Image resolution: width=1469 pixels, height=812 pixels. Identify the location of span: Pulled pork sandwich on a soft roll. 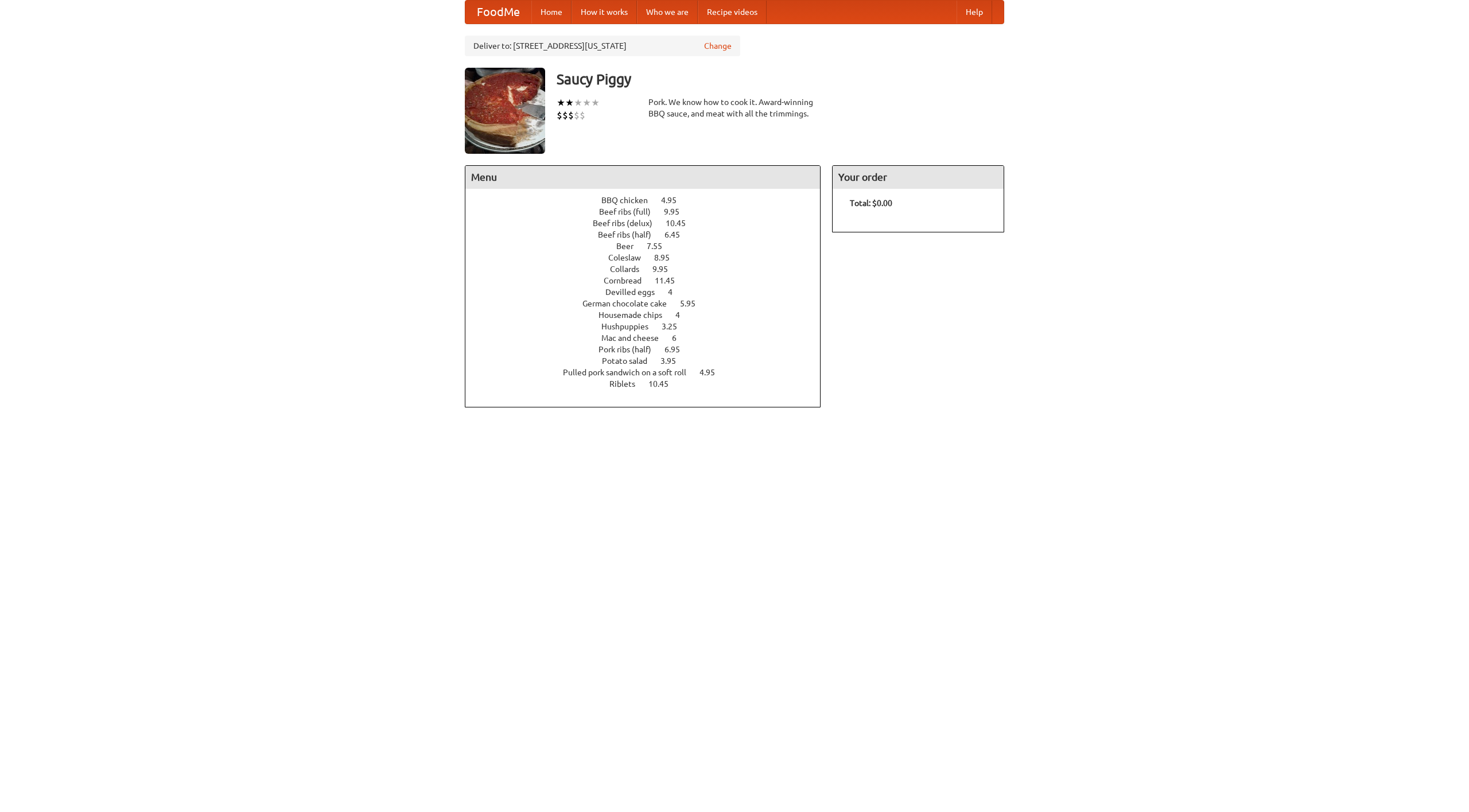
(630, 372).